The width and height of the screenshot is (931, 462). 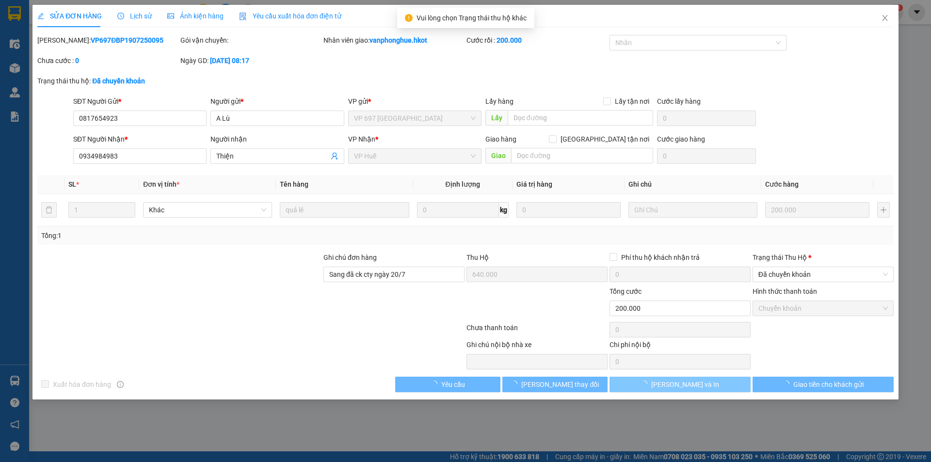 What do you see at coordinates (335, 156) in the screenshot?
I see `span: user-add` at bounding box center [335, 156].